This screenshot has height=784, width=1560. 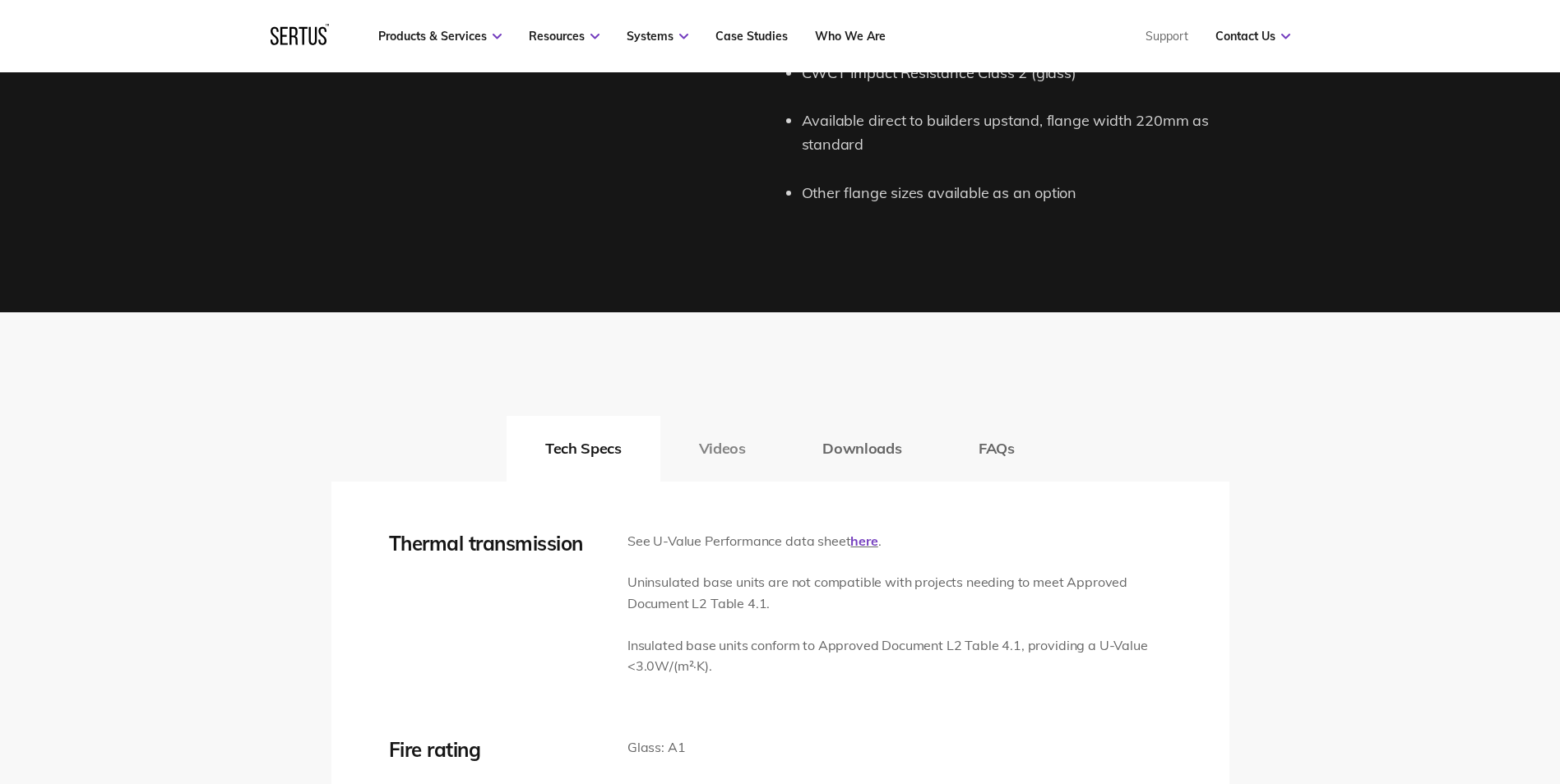 I want to click on a: Case Studies, so click(x=752, y=36).